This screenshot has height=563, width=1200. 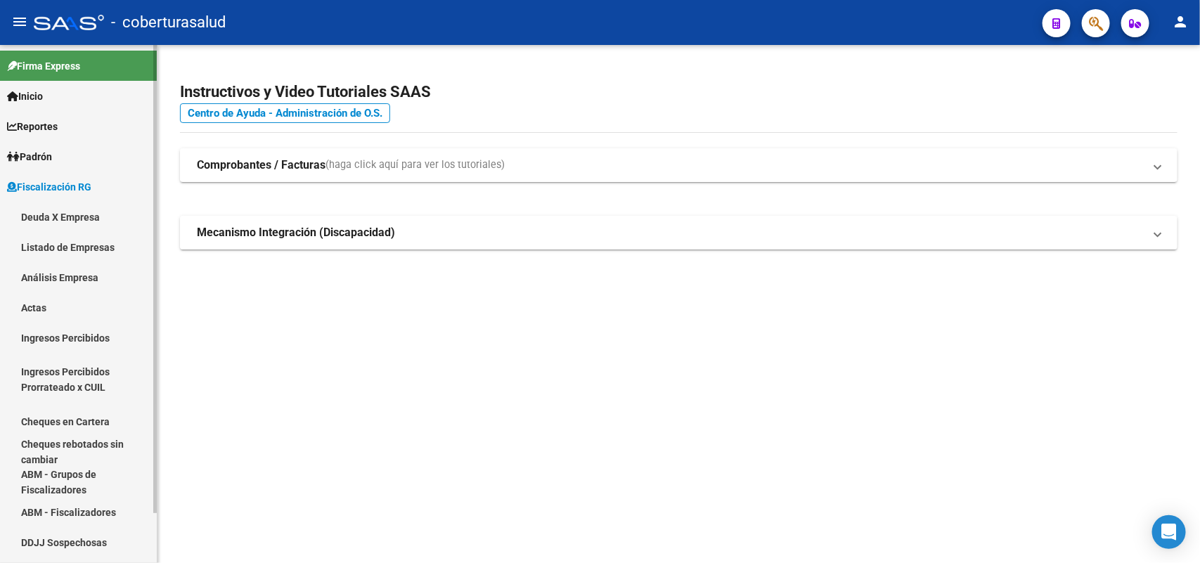 I want to click on span: (haga click aquí para ver los tutoriales), so click(x=415, y=165).